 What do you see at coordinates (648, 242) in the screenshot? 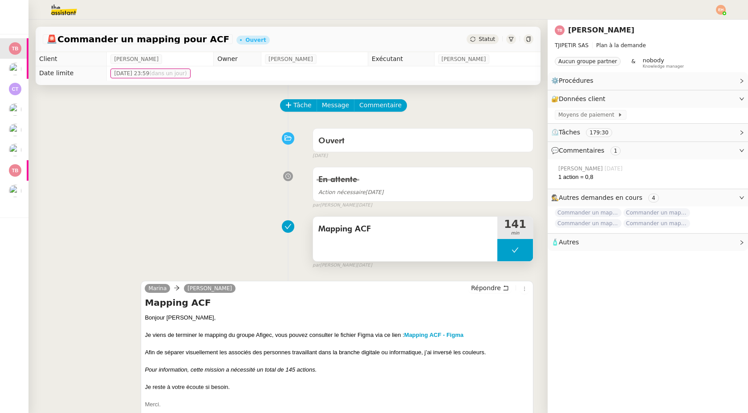
I see `div: 🧴Autres` at bounding box center [648, 242].